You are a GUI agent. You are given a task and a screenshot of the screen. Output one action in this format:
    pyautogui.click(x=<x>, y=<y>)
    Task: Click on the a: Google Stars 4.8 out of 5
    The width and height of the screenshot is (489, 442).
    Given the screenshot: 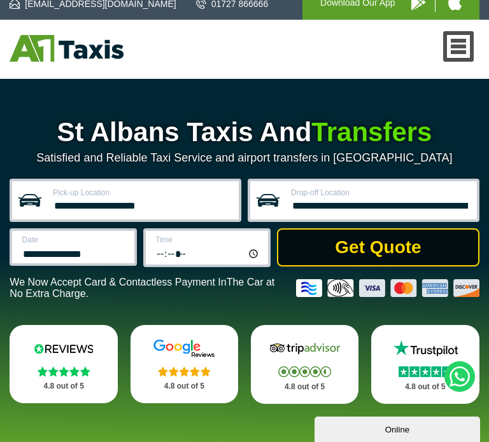 What is the action you would take?
    pyautogui.click(x=185, y=364)
    